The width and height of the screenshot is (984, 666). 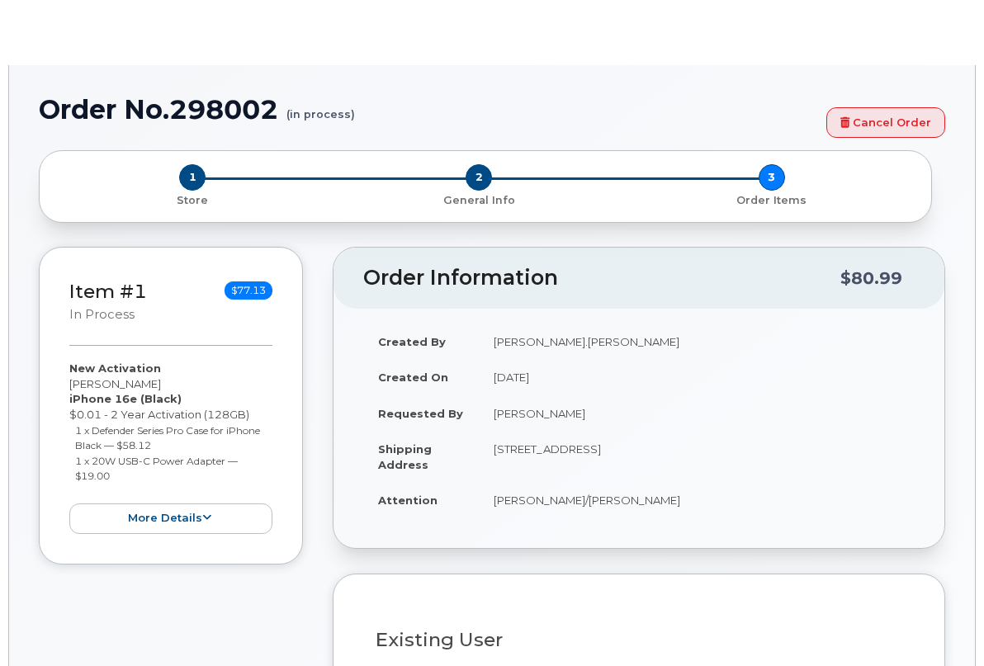 I want to click on p: General Info, so click(x=479, y=201).